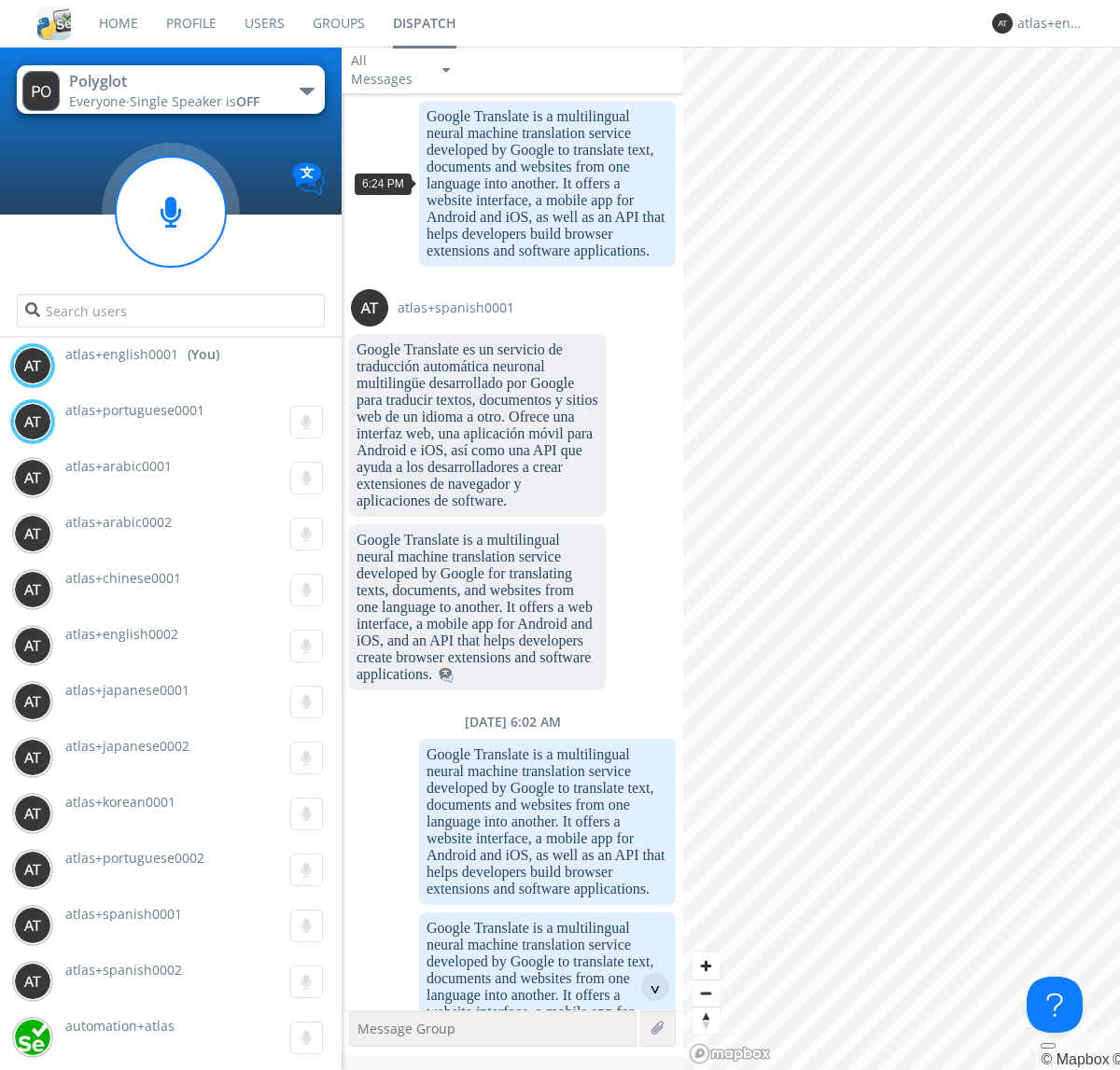 The image size is (1120, 1070). I want to click on span: atlas+spanish0002, so click(123, 969).